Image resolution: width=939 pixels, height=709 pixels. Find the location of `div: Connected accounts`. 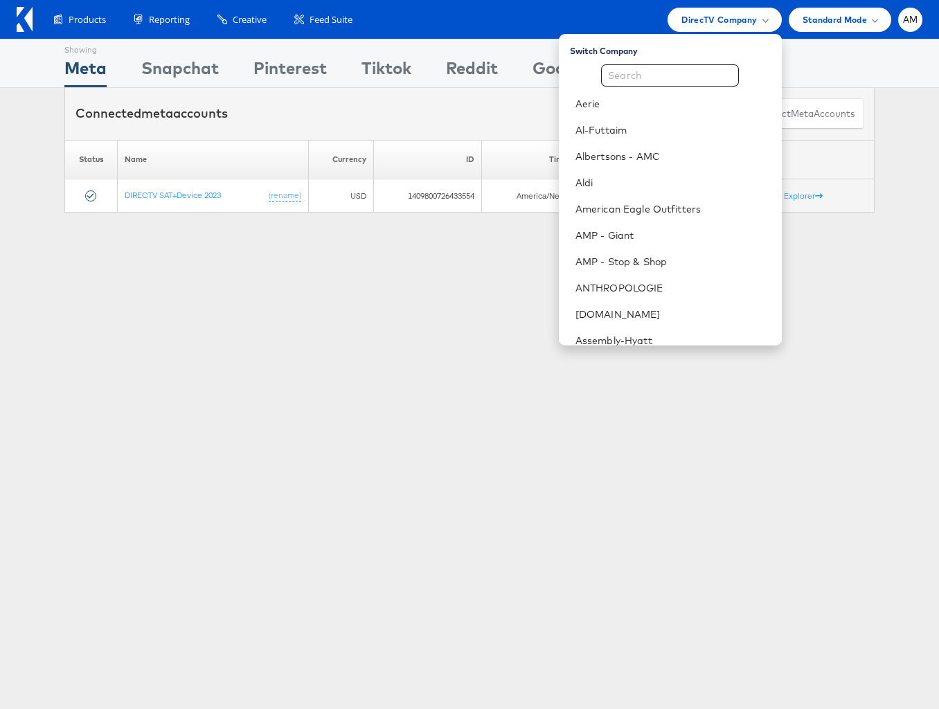

div: Connected accounts is located at coordinates (152, 114).